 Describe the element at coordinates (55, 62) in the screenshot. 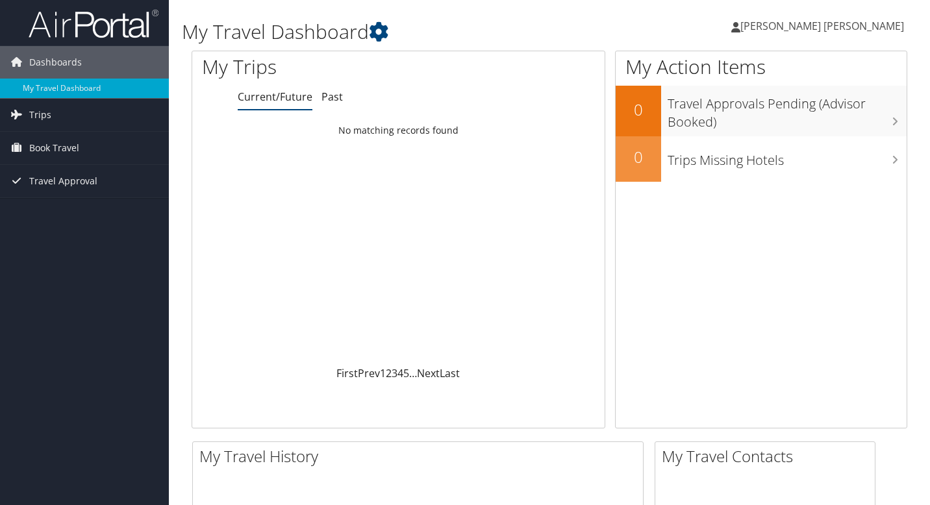

I see `span: Dashboards` at that location.